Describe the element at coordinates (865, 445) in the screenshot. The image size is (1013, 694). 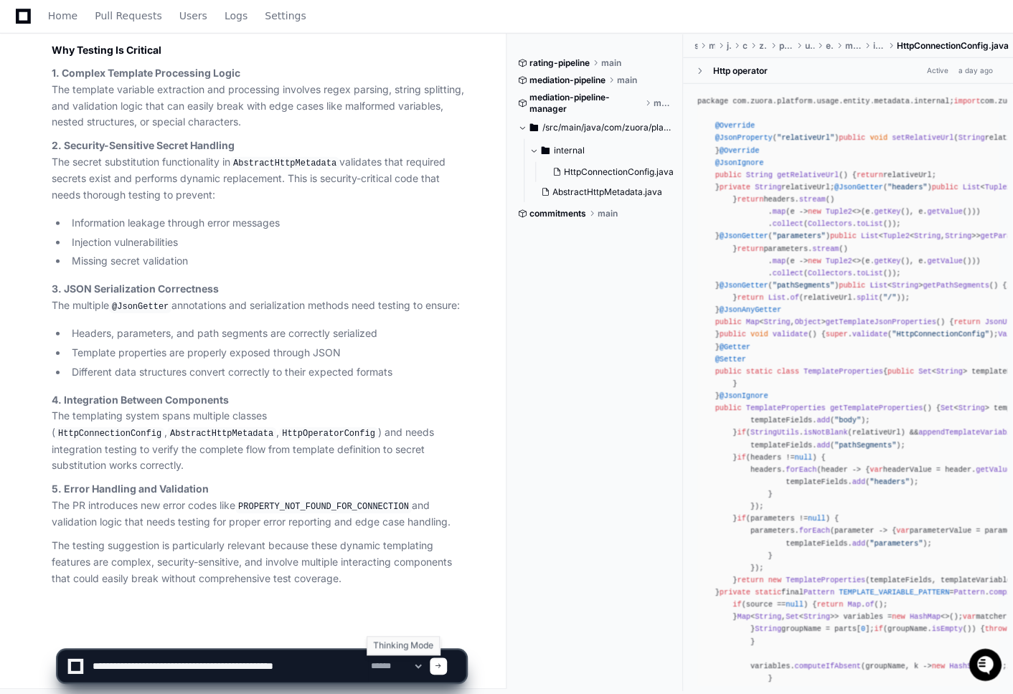
I see `span: "pathSegments"` at that location.